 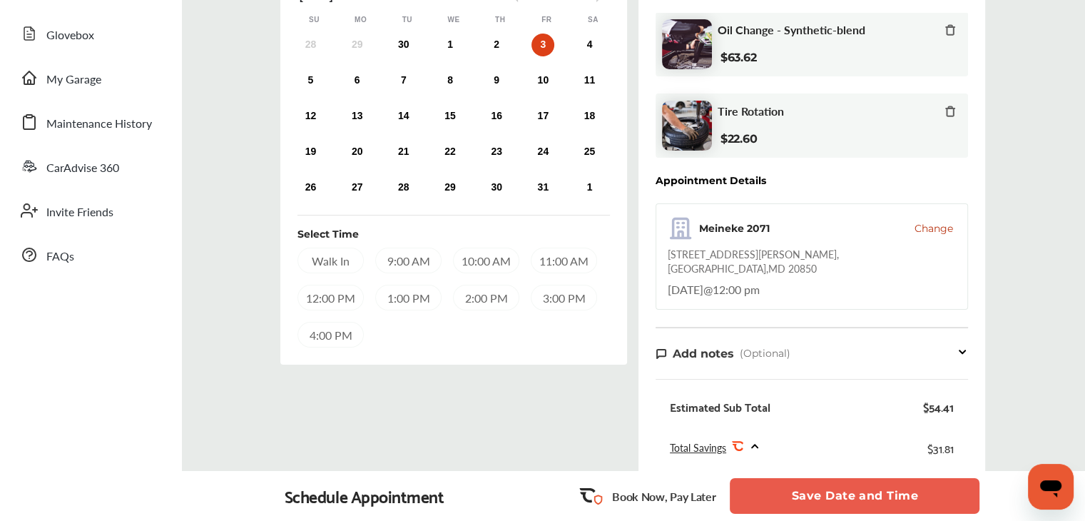 I want to click on div: month 2025-10, so click(x=450, y=116).